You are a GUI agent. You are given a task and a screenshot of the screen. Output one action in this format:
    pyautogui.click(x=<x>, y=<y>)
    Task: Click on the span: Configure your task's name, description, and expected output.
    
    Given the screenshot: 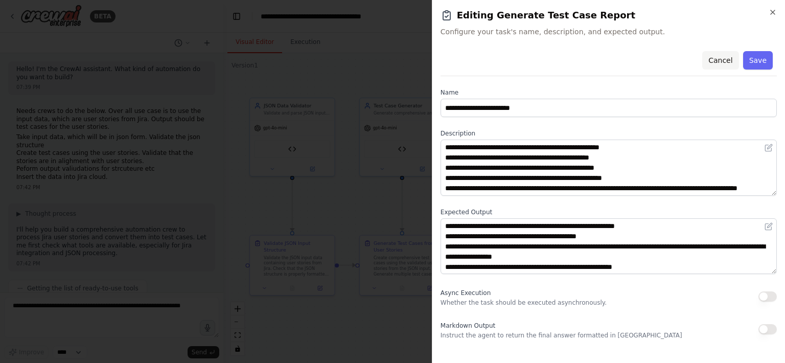 What is the action you would take?
    pyautogui.click(x=608, y=32)
    